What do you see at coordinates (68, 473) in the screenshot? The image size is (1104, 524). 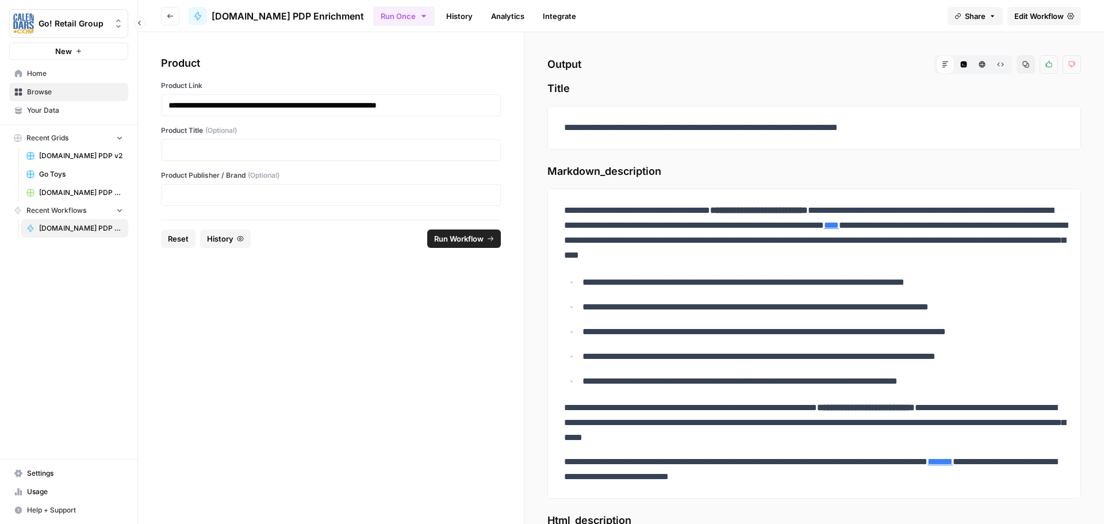 I see `a: Settings` at bounding box center [68, 473].